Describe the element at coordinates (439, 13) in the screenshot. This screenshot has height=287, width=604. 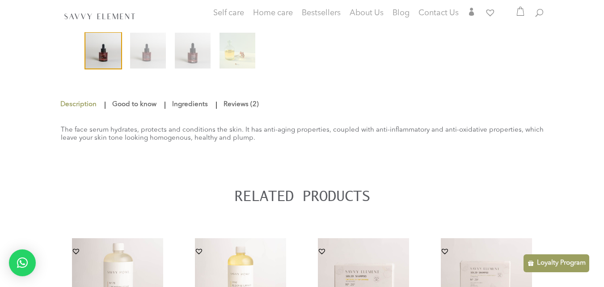
I see `span: Contact Us` at that location.